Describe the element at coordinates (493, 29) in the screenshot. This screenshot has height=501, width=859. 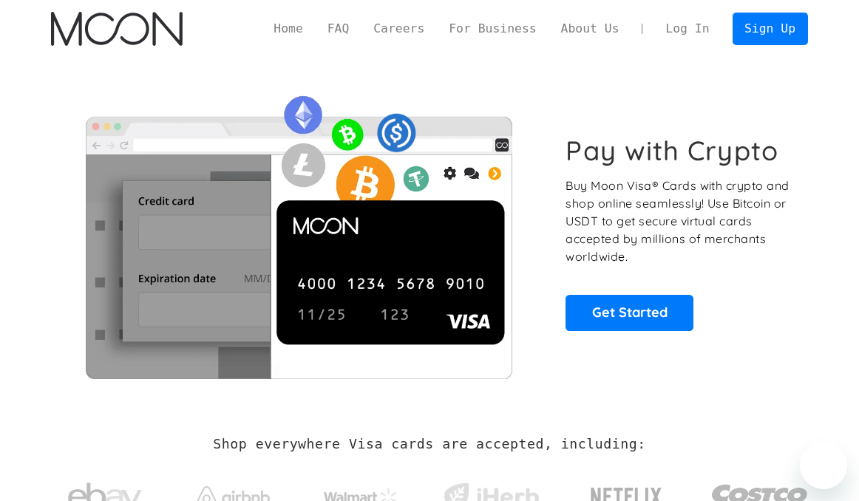
I see `a: For Business` at that location.